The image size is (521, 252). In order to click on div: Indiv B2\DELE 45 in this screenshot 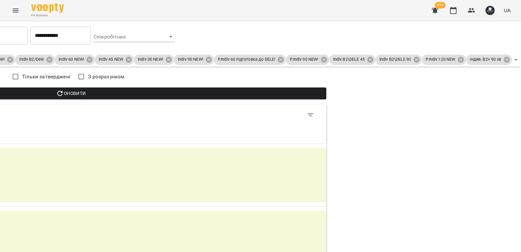, I will do `click(353, 60)`.